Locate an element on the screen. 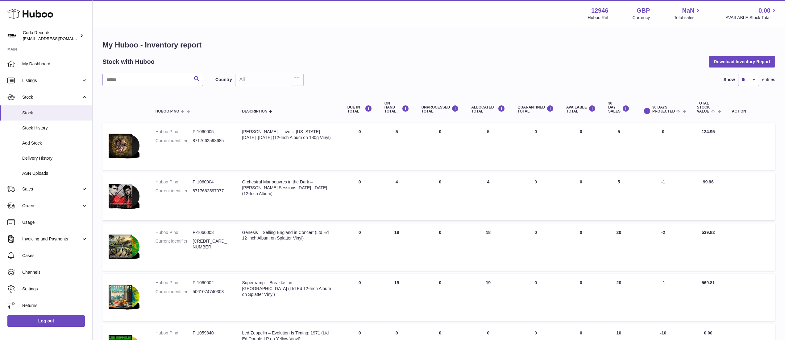 This screenshot has width=785, height=340. span: Add Stock is located at coordinates (55, 143).